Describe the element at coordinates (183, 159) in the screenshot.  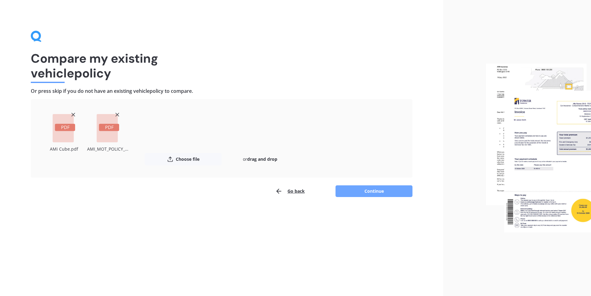
I see `button: Choose file` at that location.